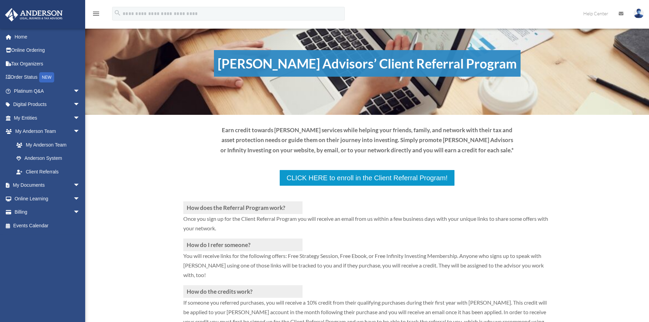 The height and width of the screenshot is (322, 649). Describe the element at coordinates (367, 178) in the screenshot. I see `a: CLICK HERE to enroll in the Client Referral Program!` at that location.